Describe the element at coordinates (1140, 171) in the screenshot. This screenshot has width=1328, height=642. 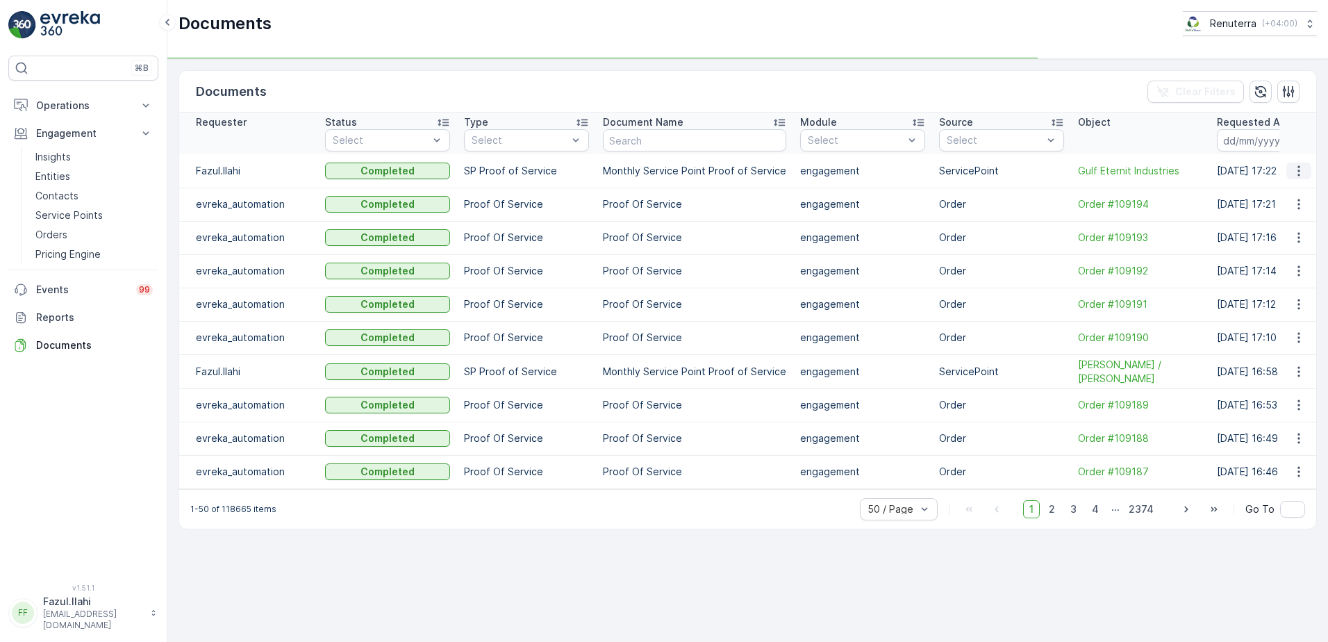
I see `a: Gulf Eternit Industries` at that location.